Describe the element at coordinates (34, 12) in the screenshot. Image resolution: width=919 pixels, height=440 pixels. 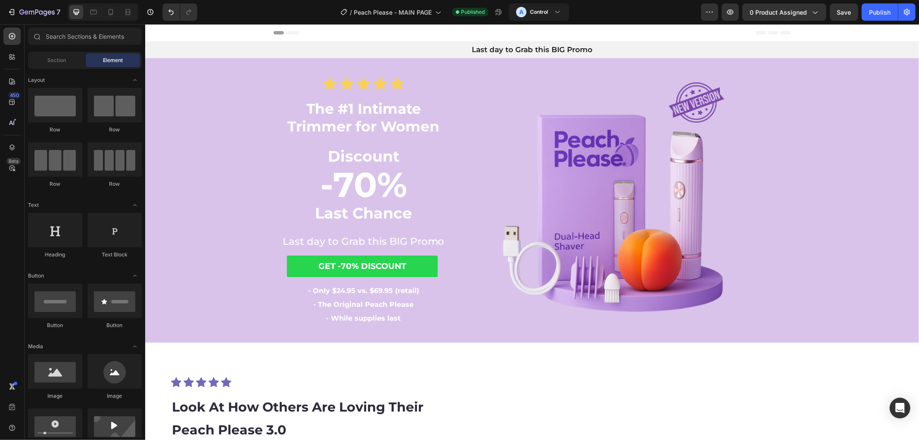
I see `button: 7` at that location.